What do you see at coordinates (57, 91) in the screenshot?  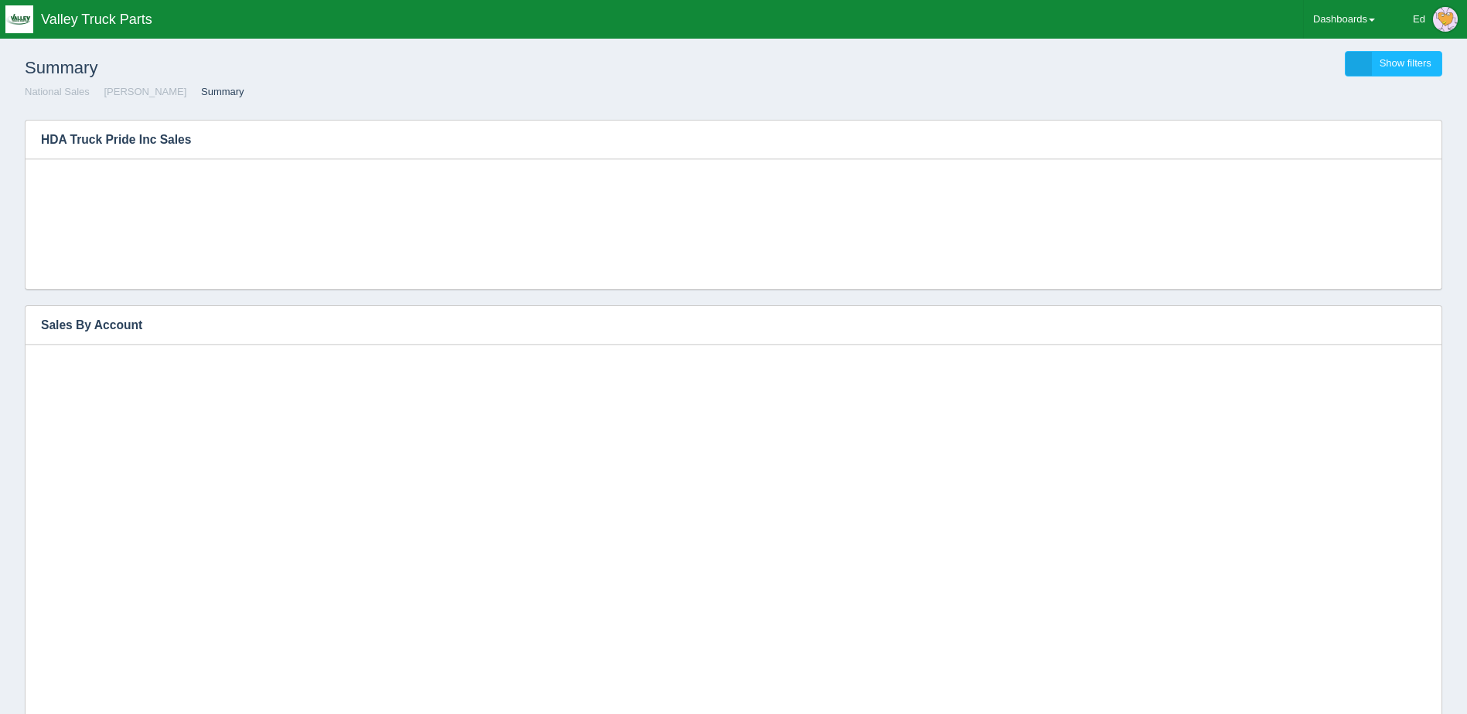 I see `a: National Sales` at bounding box center [57, 91].